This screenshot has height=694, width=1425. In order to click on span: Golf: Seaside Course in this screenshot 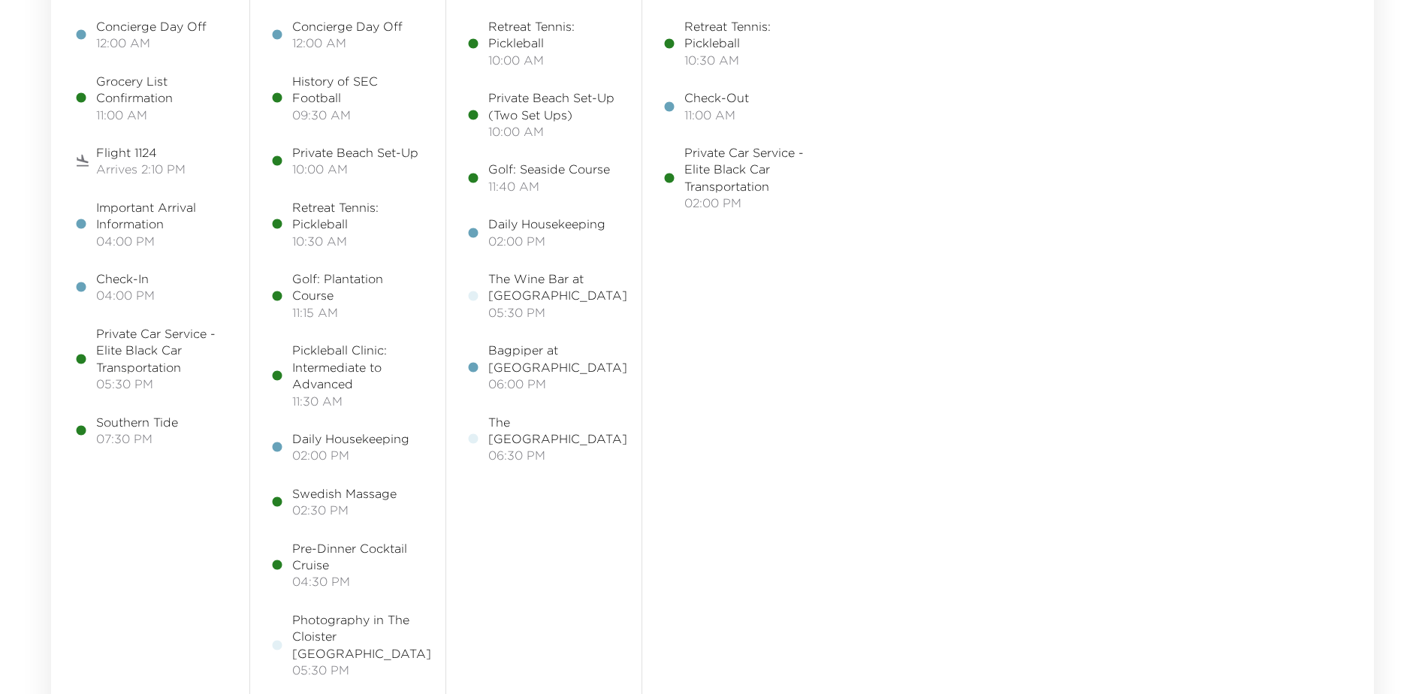, I will do `click(549, 169)`.